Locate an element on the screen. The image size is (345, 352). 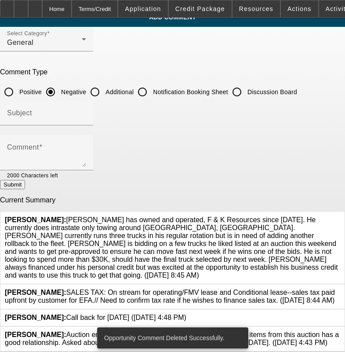
button: Application is located at coordinates (143, 9).